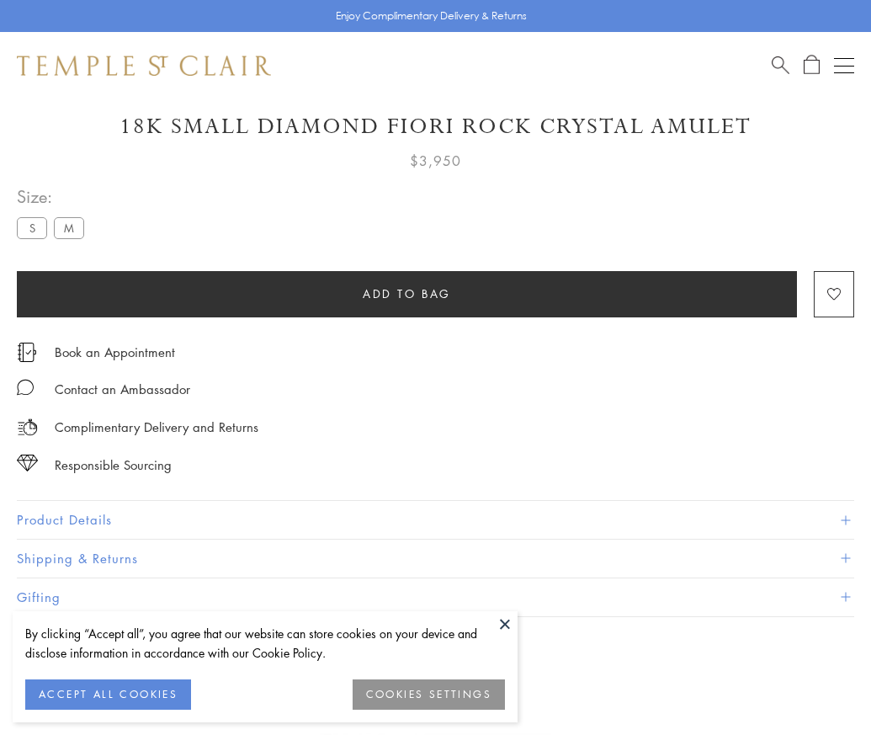 This screenshot has height=735, width=871. I want to click on img: MessageIcon-01_2.svg, so click(25, 387).